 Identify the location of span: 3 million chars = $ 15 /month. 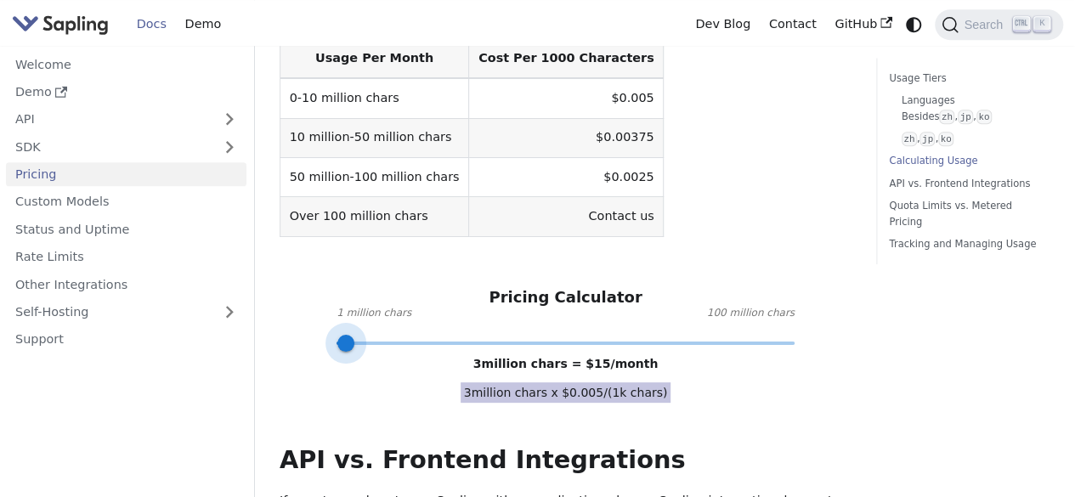
(566, 364).